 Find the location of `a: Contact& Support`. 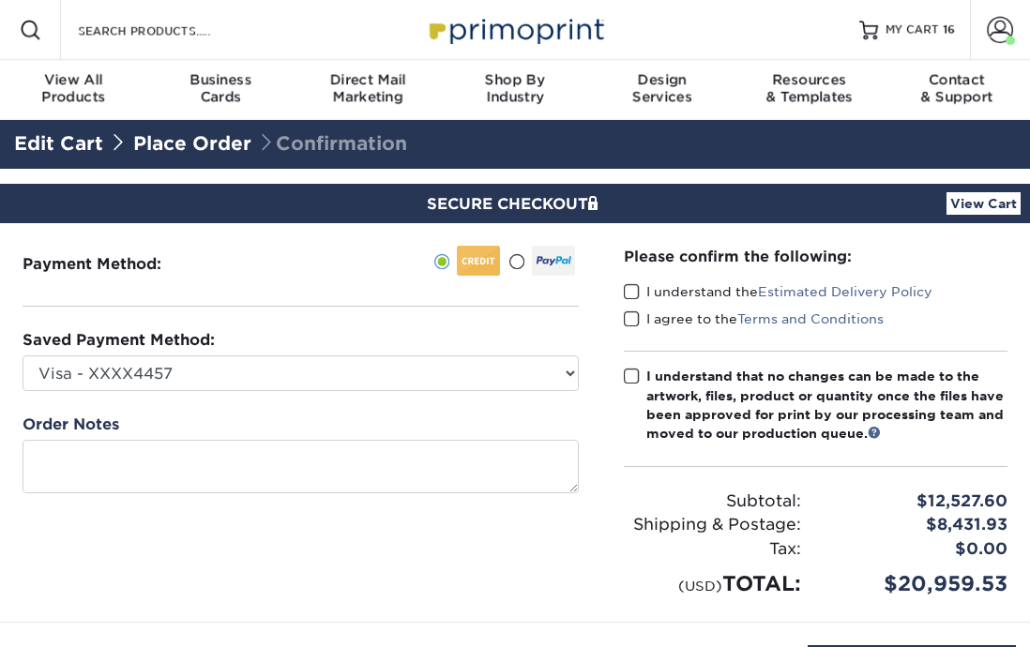

a: Contact& Support is located at coordinates (956, 90).